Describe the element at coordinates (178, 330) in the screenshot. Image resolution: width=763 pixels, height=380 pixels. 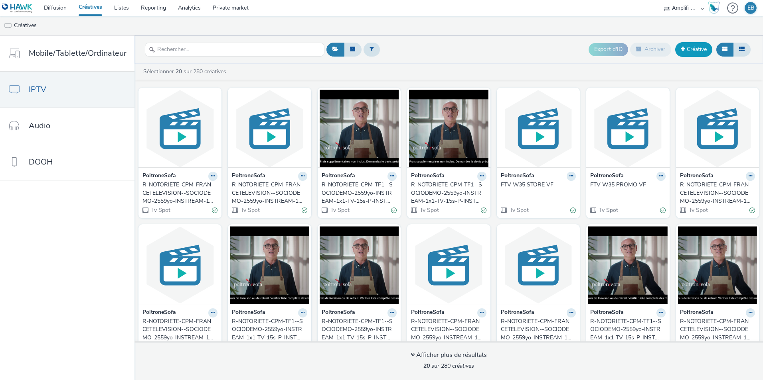
I see `div: R-NOTORIETE-CPM-FRANCETELEVISION--SOCIODEMO-2559yo-INSTREAM-1x1-TV-15s-P-INSTREAM-1x1-W36STORE-$x...` at that location.